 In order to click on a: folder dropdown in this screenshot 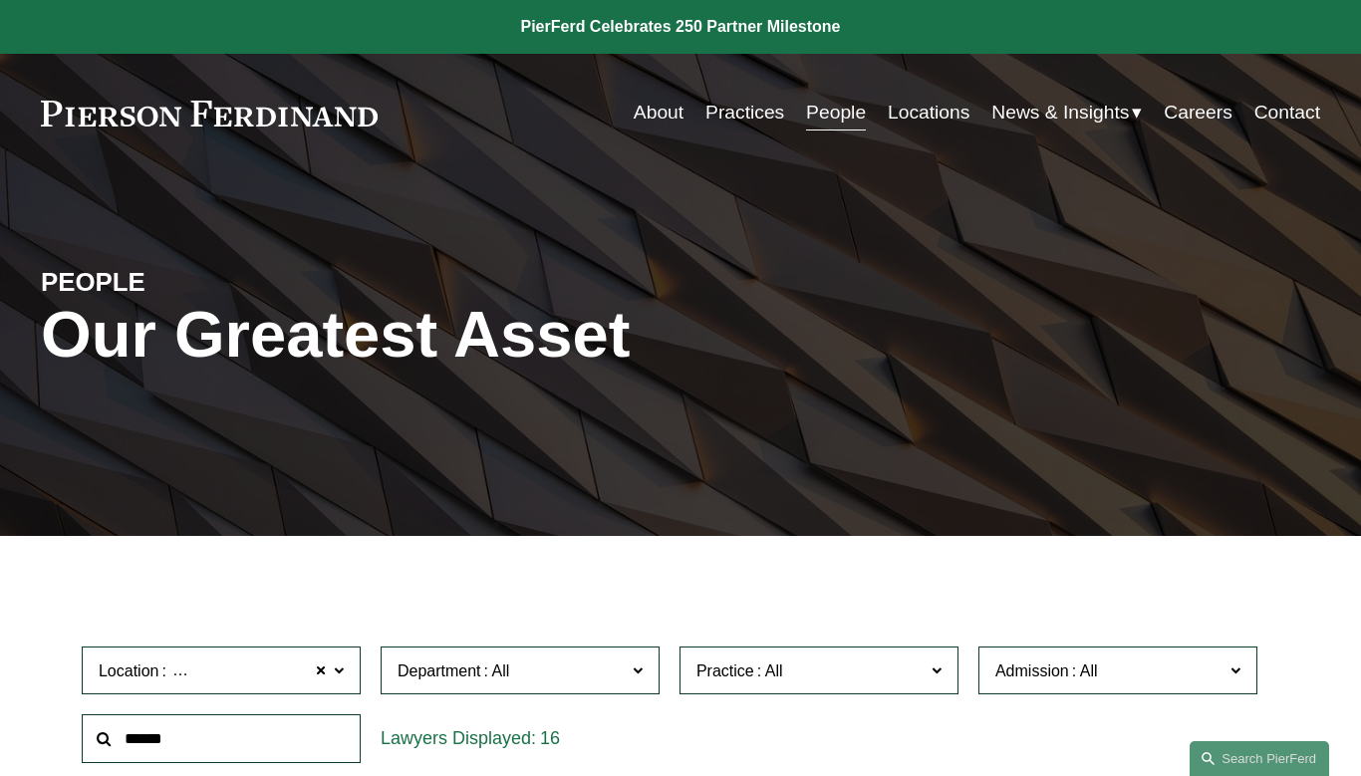, I will do `click(1066, 113)`.